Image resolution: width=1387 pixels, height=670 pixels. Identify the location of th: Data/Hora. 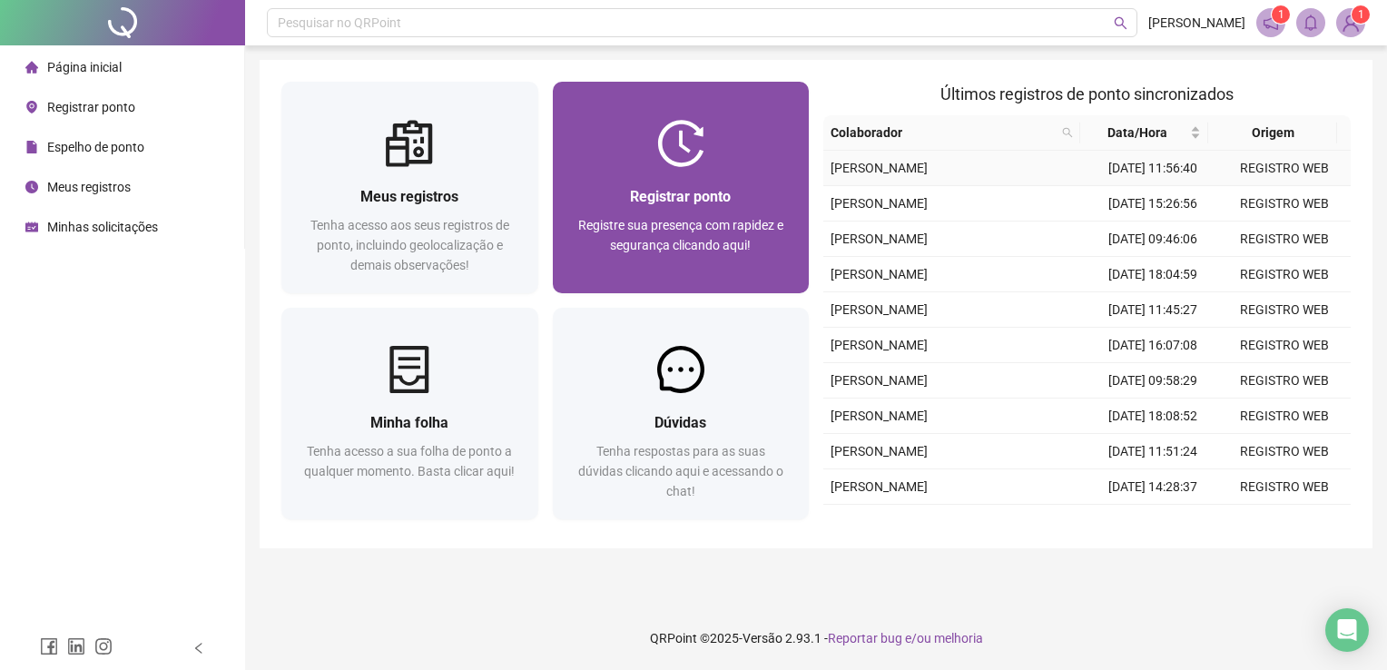
(1144, 133).